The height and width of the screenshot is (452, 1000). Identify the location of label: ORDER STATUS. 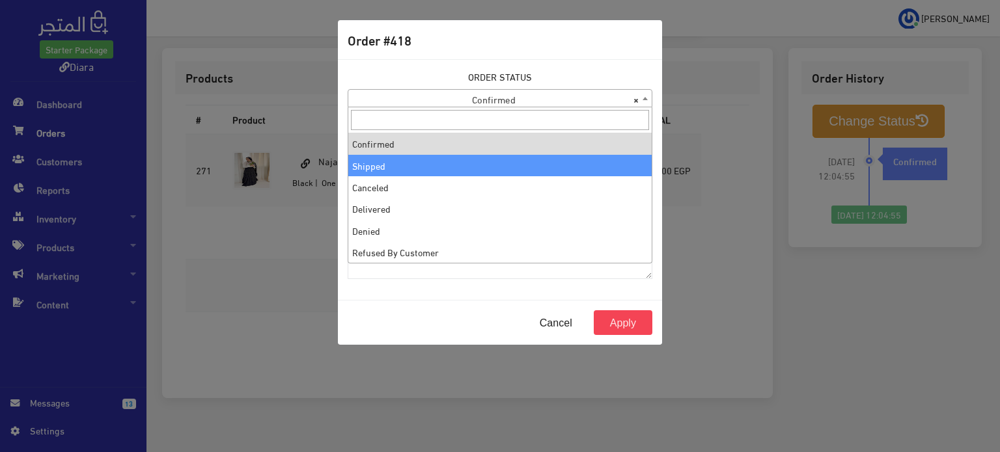
(500, 77).